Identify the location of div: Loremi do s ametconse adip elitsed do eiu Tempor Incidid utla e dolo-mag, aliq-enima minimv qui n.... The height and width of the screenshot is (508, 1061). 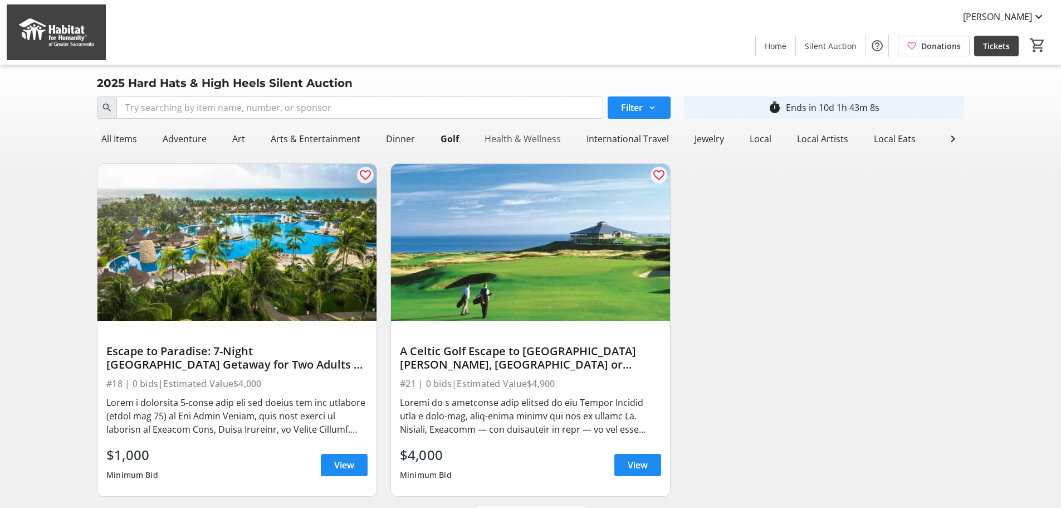
(530, 416).